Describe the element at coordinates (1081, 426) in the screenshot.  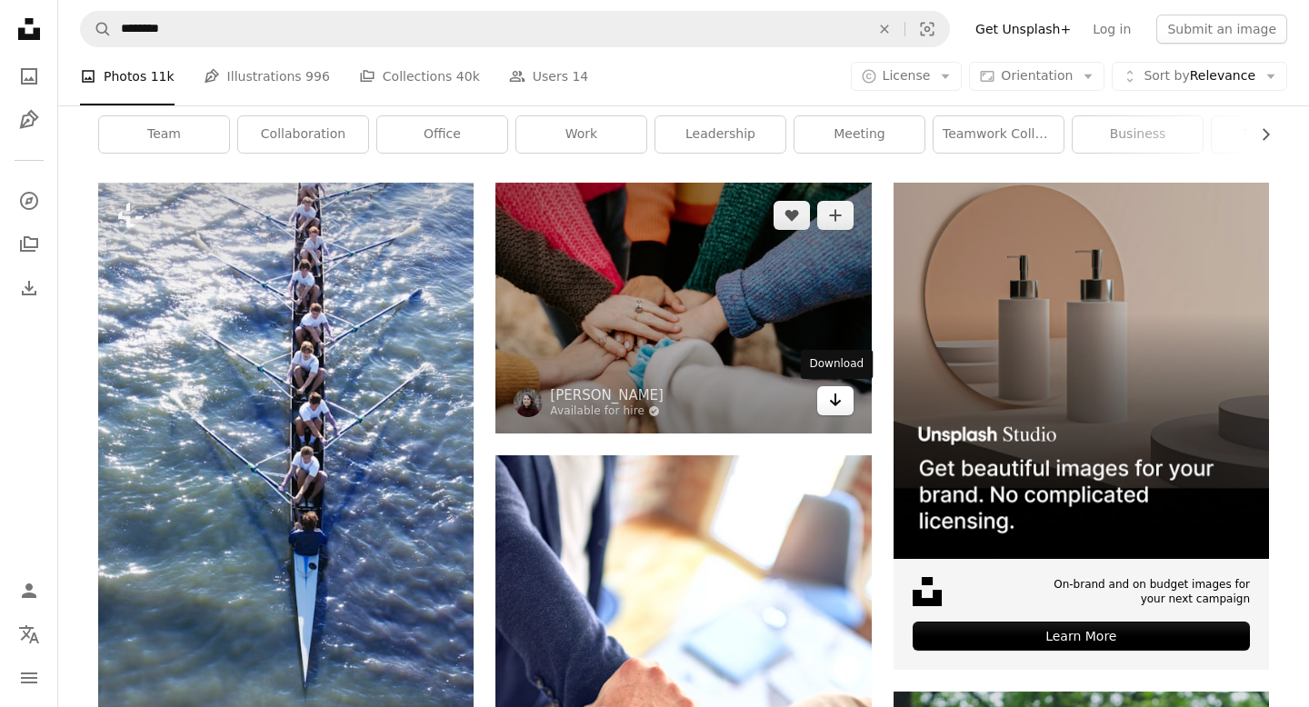
I see `a: On-brand and on budget images for your next campaignLearn More` at that location.